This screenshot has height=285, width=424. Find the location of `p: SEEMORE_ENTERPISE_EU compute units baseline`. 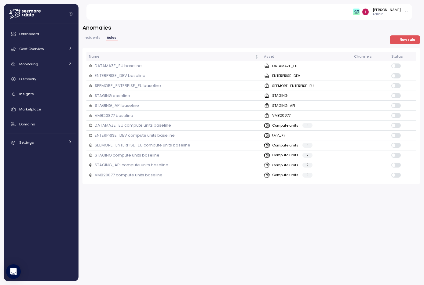

p: SEEMORE_ENTERPISE_EU compute units baseline is located at coordinates (142, 145).